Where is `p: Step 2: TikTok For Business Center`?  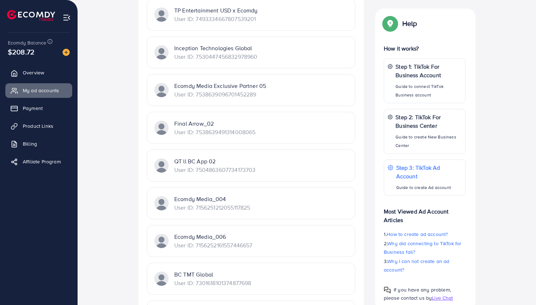
p: Step 2: TikTok For Business Center is located at coordinates (428, 121).